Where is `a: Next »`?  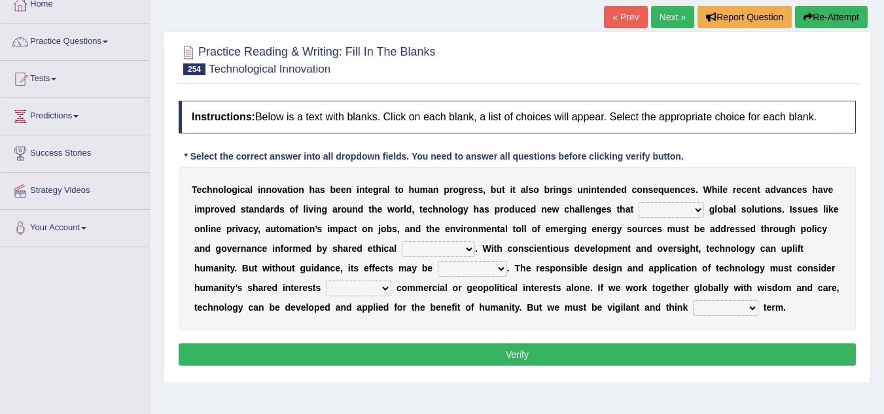
a: Next » is located at coordinates (673, 17).